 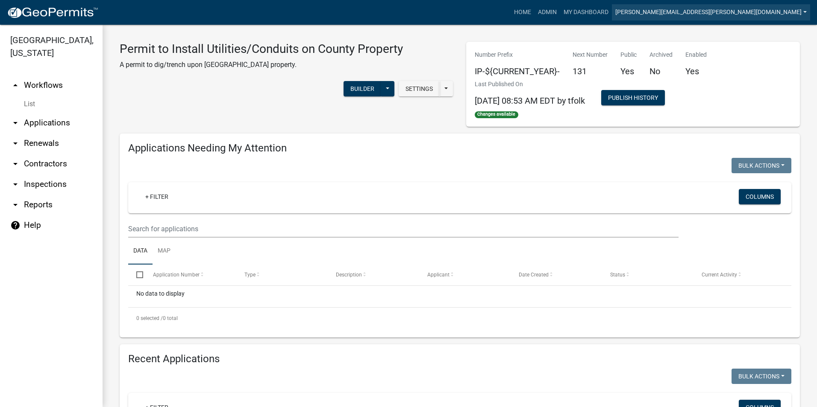 What do you see at coordinates (759, 197) in the screenshot?
I see `button: Columns` at bounding box center [759, 197].